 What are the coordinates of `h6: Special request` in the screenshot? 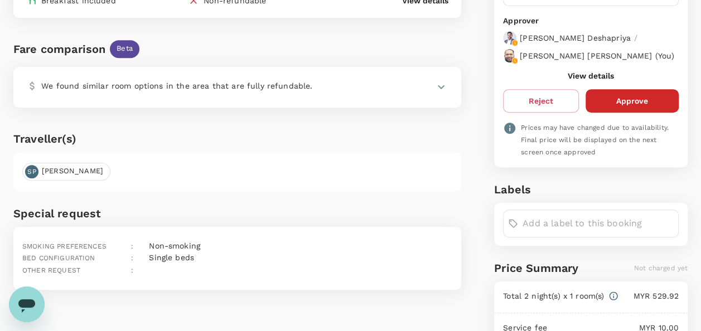 It's located at (237, 214).